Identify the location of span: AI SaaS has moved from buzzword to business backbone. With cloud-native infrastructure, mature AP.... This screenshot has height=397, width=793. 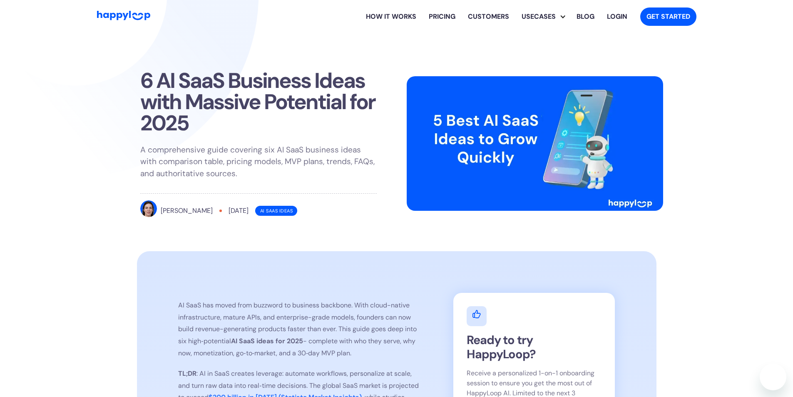
(297, 323).